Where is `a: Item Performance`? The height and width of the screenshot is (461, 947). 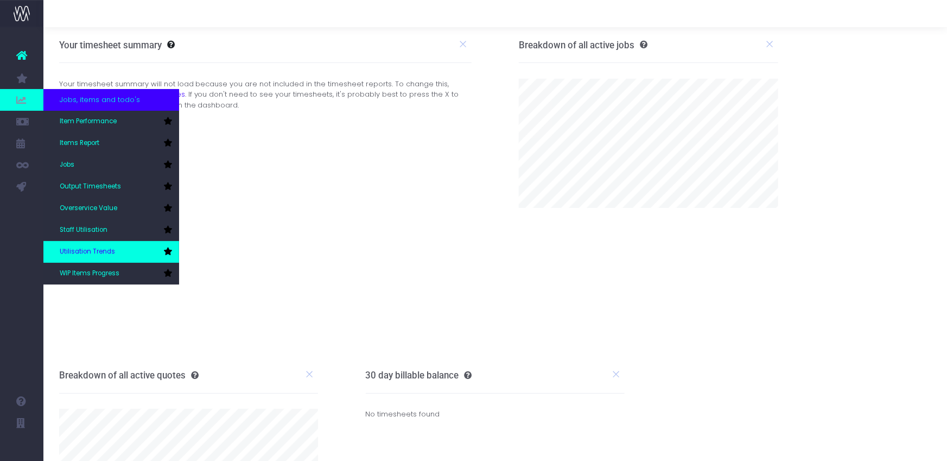 a: Item Performance is located at coordinates (111, 122).